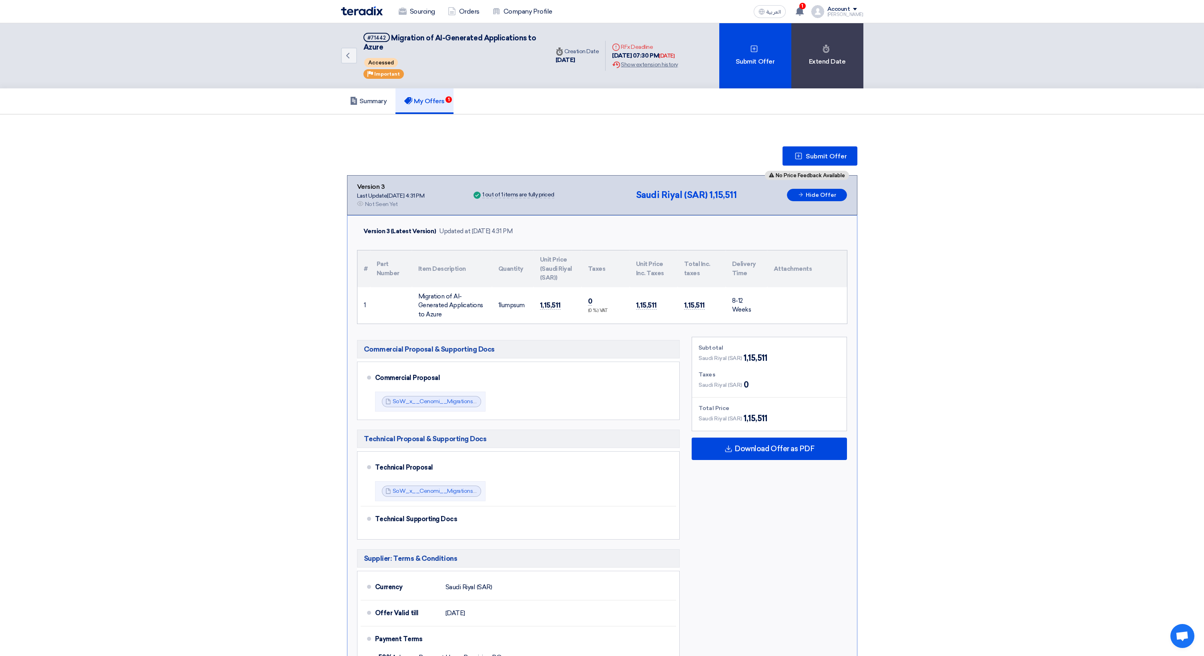 The height and width of the screenshot is (656, 1204). I want to click on img: Teradix logo, so click(362, 11).